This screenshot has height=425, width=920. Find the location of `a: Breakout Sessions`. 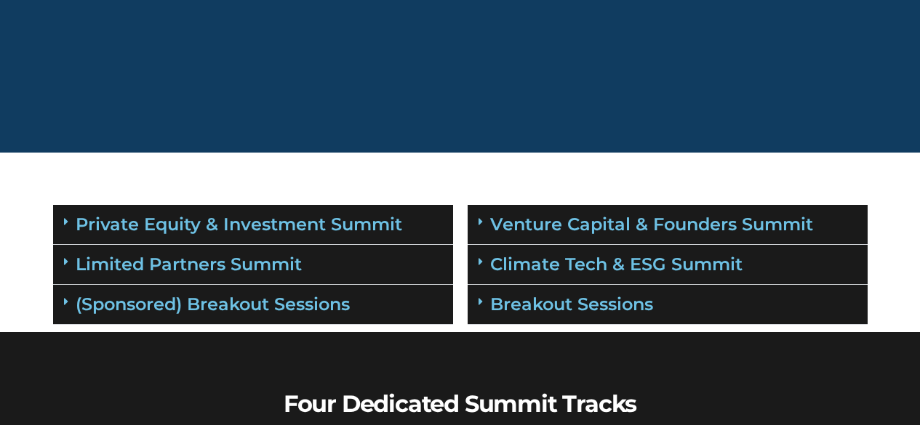

a: Breakout Sessions is located at coordinates (572, 304).